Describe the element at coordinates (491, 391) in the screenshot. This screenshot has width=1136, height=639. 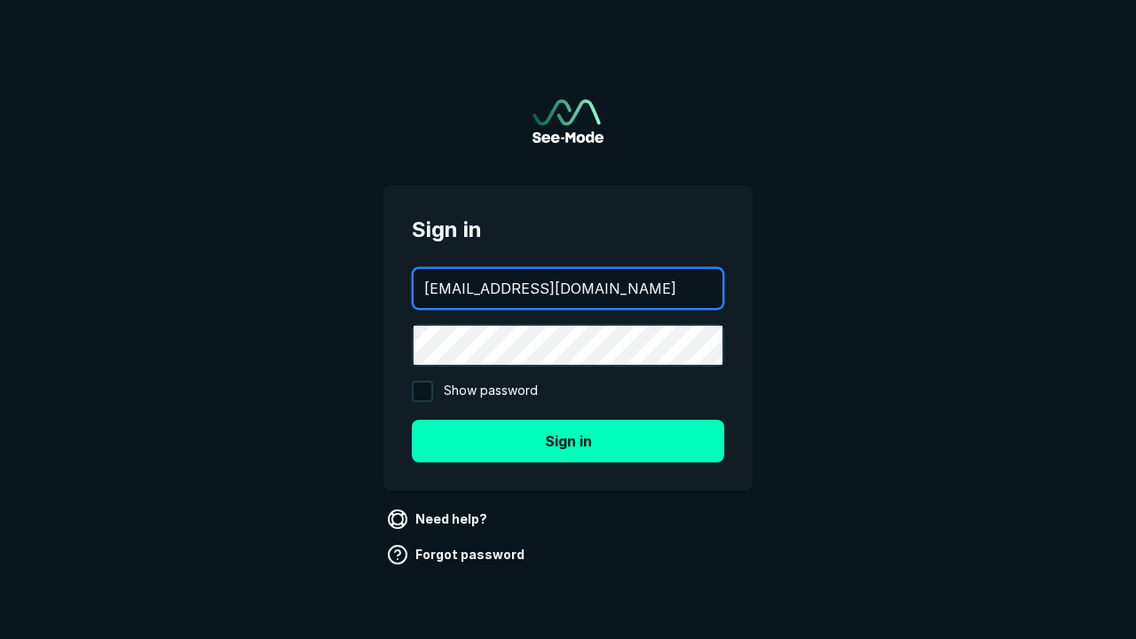
I see `span: Show password` at that location.